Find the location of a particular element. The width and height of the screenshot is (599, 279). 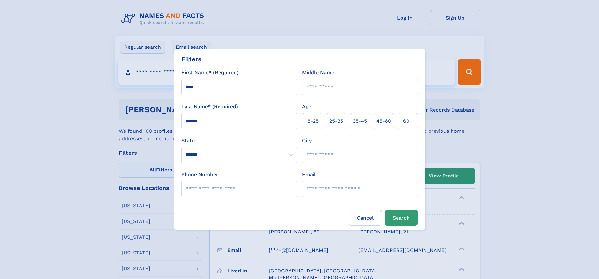

span: 60+ is located at coordinates (408, 121).